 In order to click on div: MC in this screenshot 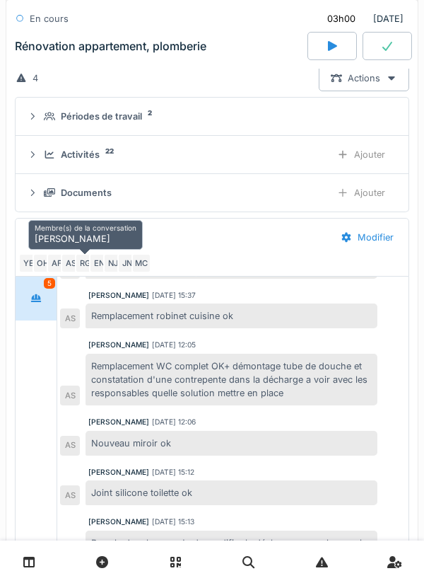, I will do `click(141, 263)`.